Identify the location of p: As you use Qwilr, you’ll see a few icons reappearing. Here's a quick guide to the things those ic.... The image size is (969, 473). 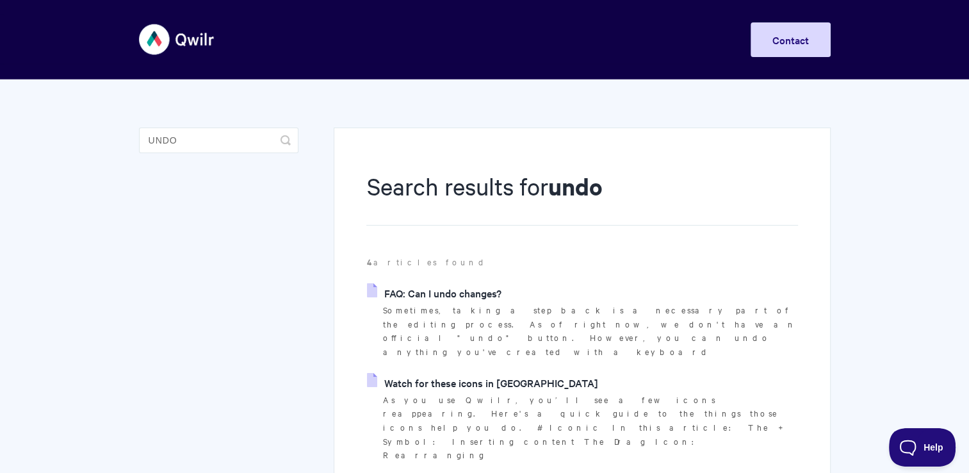
(590, 427).